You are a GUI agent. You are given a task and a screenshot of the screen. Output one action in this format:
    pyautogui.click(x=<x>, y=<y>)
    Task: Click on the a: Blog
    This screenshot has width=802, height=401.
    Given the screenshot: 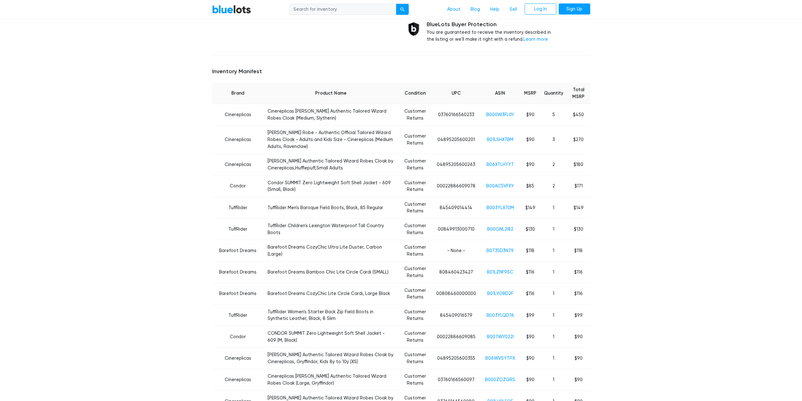 What is the action you would take?
    pyautogui.click(x=475, y=9)
    